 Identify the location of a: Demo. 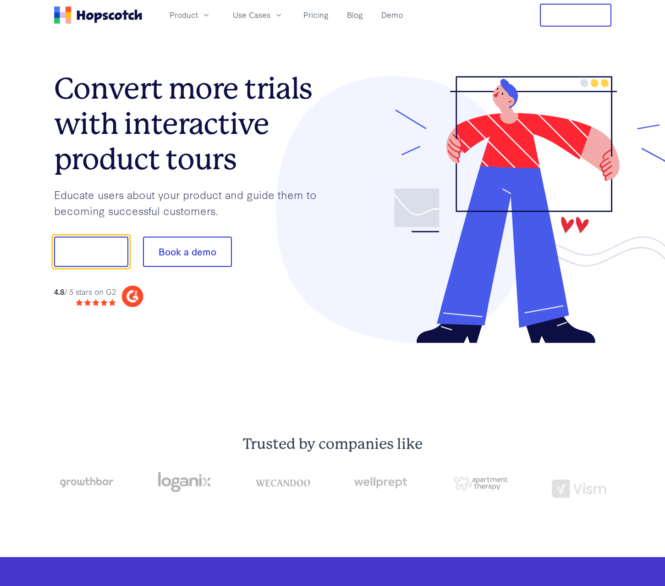
(392, 15).